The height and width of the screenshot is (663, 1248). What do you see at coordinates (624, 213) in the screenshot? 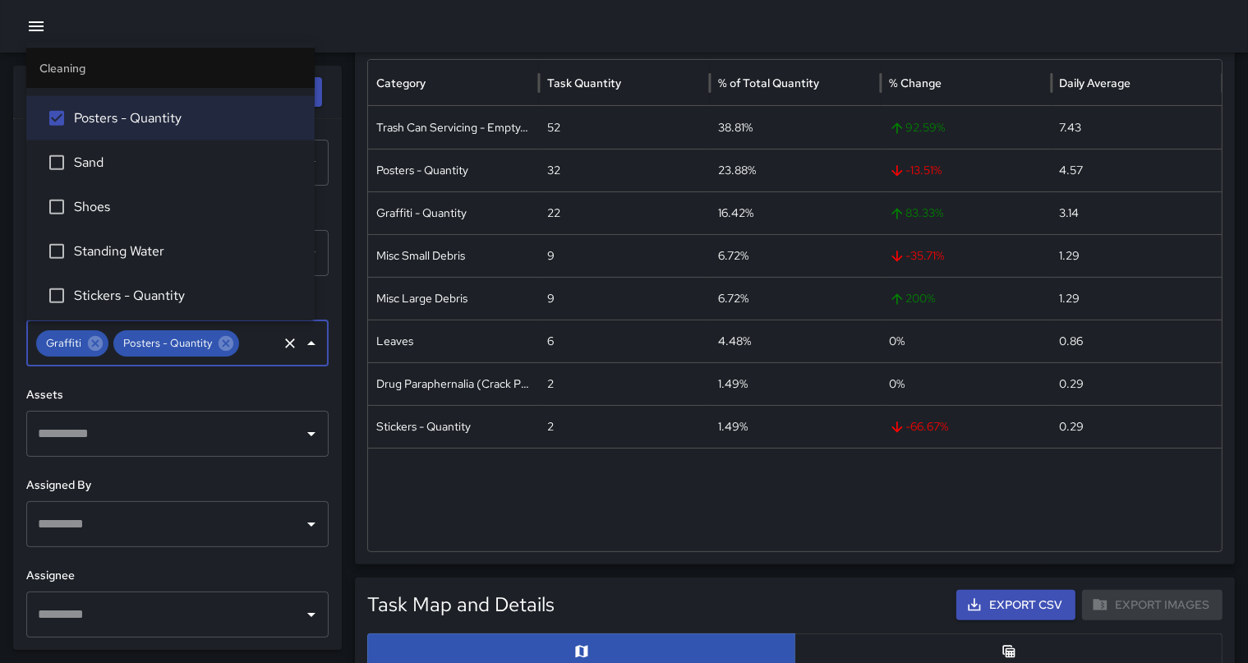
I see `div: 22` at bounding box center [624, 213].